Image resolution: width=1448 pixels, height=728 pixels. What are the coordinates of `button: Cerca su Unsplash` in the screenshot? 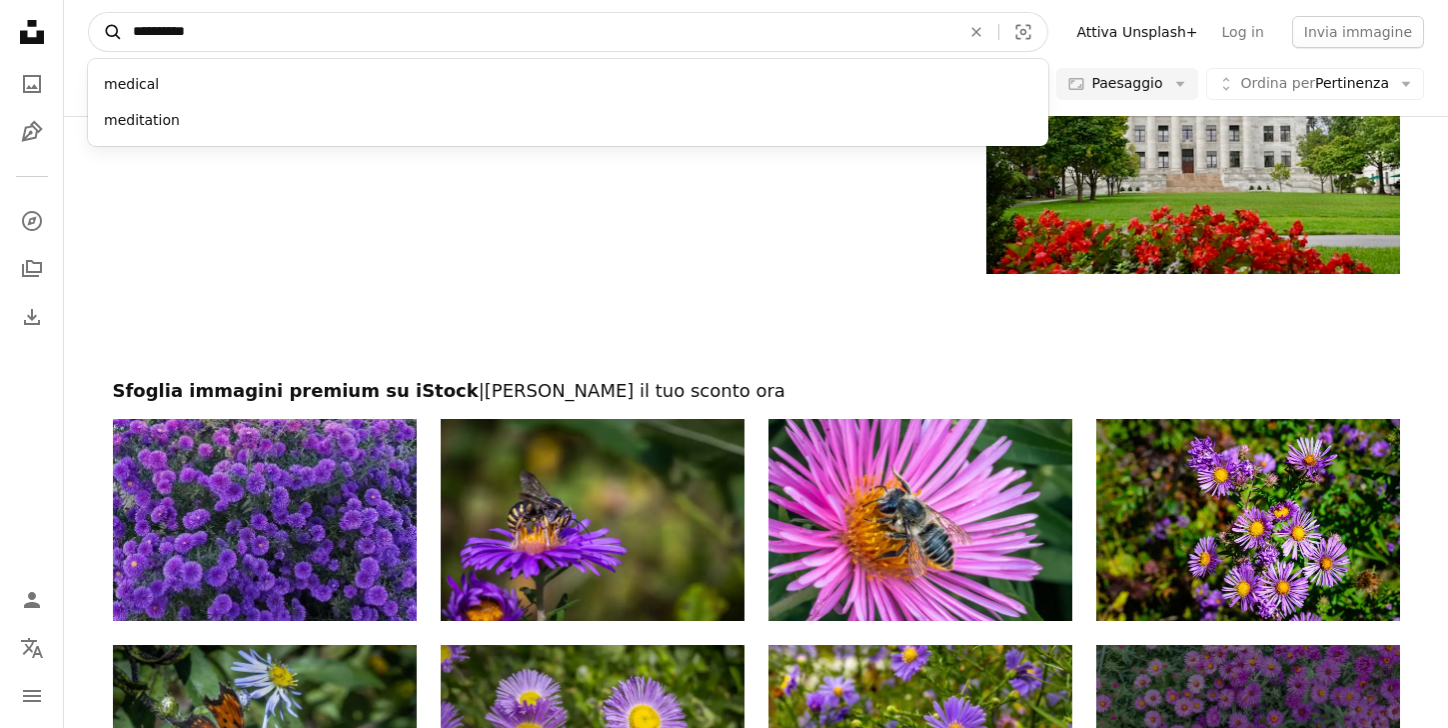 It's located at (106, 32).